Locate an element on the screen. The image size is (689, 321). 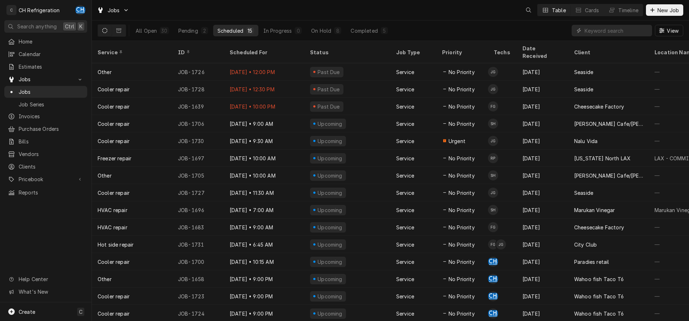
div: Scheduled is located at coordinates (230, 31).